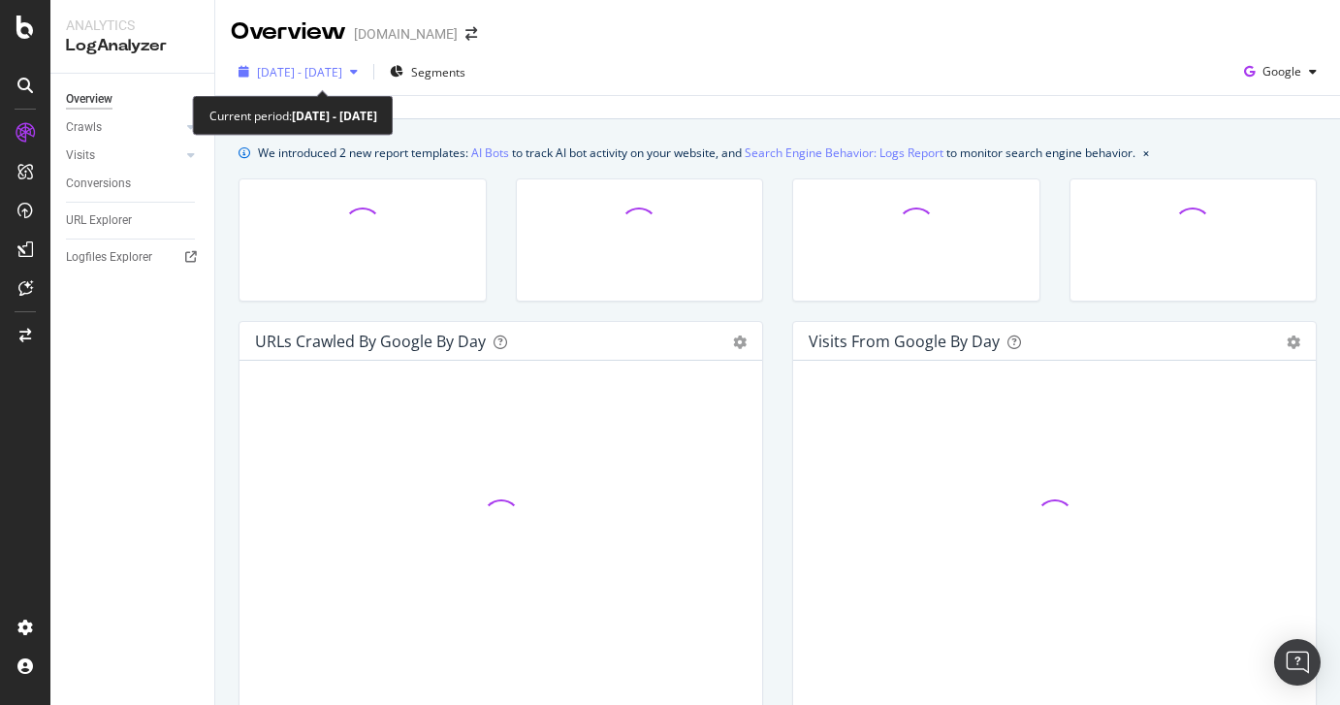 The height and width of the screenshot is (705, 1340). I want to click on div: Visits, so click(80, 155).